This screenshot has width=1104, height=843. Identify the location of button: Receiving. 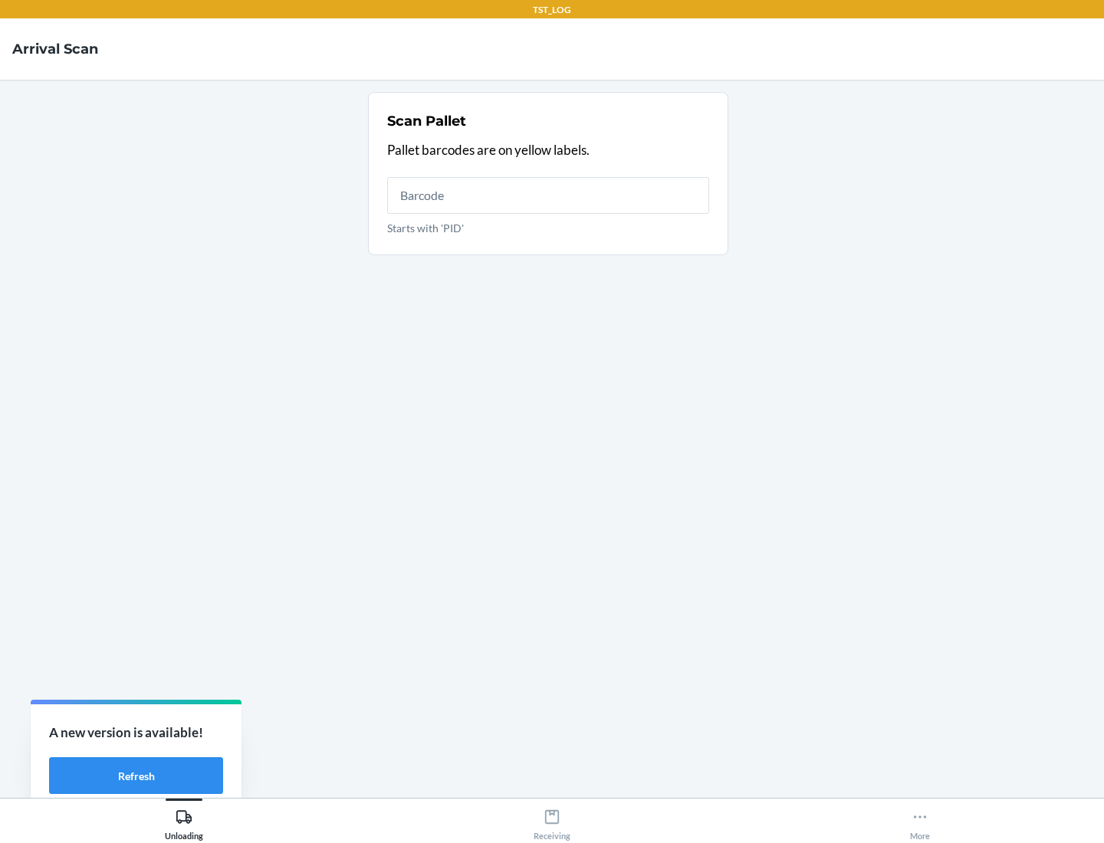
(552, 819).